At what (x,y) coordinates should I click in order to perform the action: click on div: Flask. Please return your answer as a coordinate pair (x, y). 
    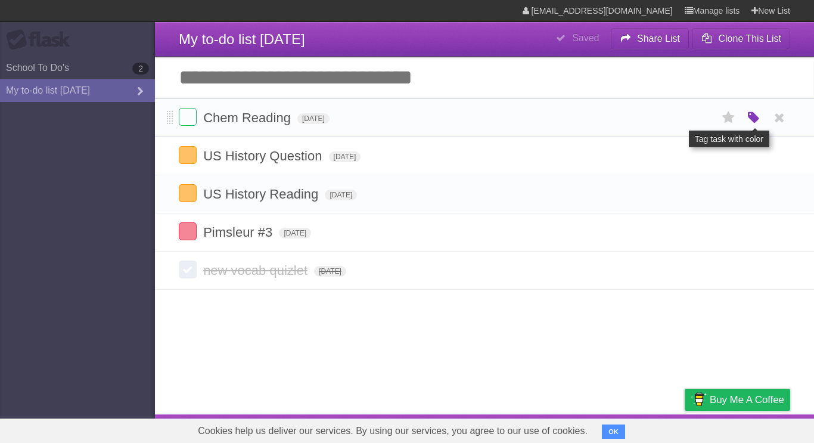
    Looking at the image, I should click on (42, 40).